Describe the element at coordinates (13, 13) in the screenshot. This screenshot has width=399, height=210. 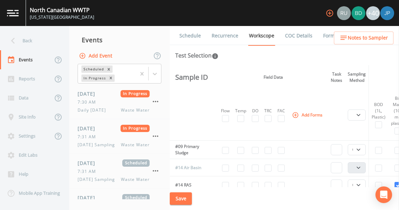
I see `img: logo` at that location.